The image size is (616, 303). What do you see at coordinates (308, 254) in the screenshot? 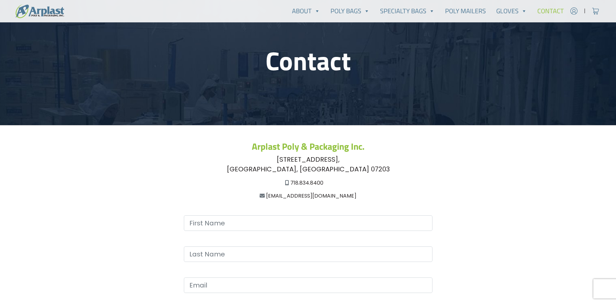
I see `input: Last Name` at bounding box center [308, 254].